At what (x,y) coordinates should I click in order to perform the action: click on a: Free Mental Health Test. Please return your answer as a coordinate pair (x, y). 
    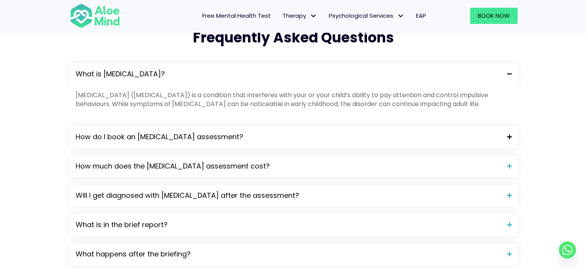
    Looking at the image, I should click on (237, 16).